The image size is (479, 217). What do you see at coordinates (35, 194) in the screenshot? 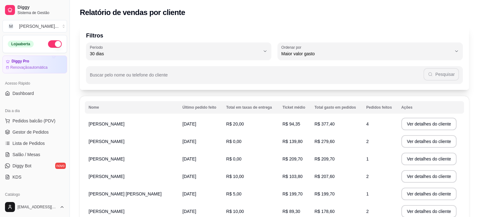
I see `div: Catálogo` at bounding box center [35, 194].